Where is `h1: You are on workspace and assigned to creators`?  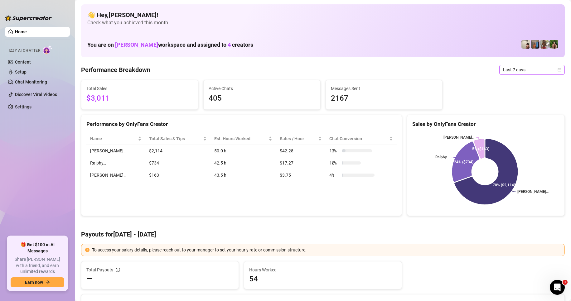 h1: You are on workspace and assigned to creators is located at coordinates (170, 45).